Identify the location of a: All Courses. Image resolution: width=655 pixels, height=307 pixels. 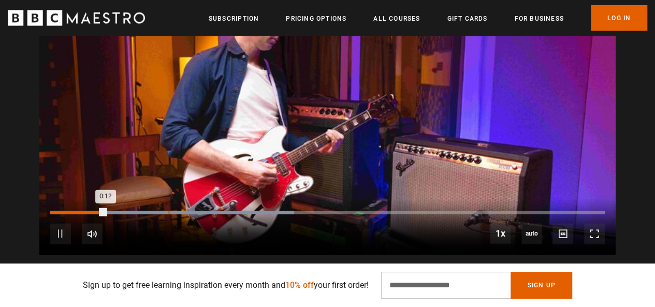
(397, 19).